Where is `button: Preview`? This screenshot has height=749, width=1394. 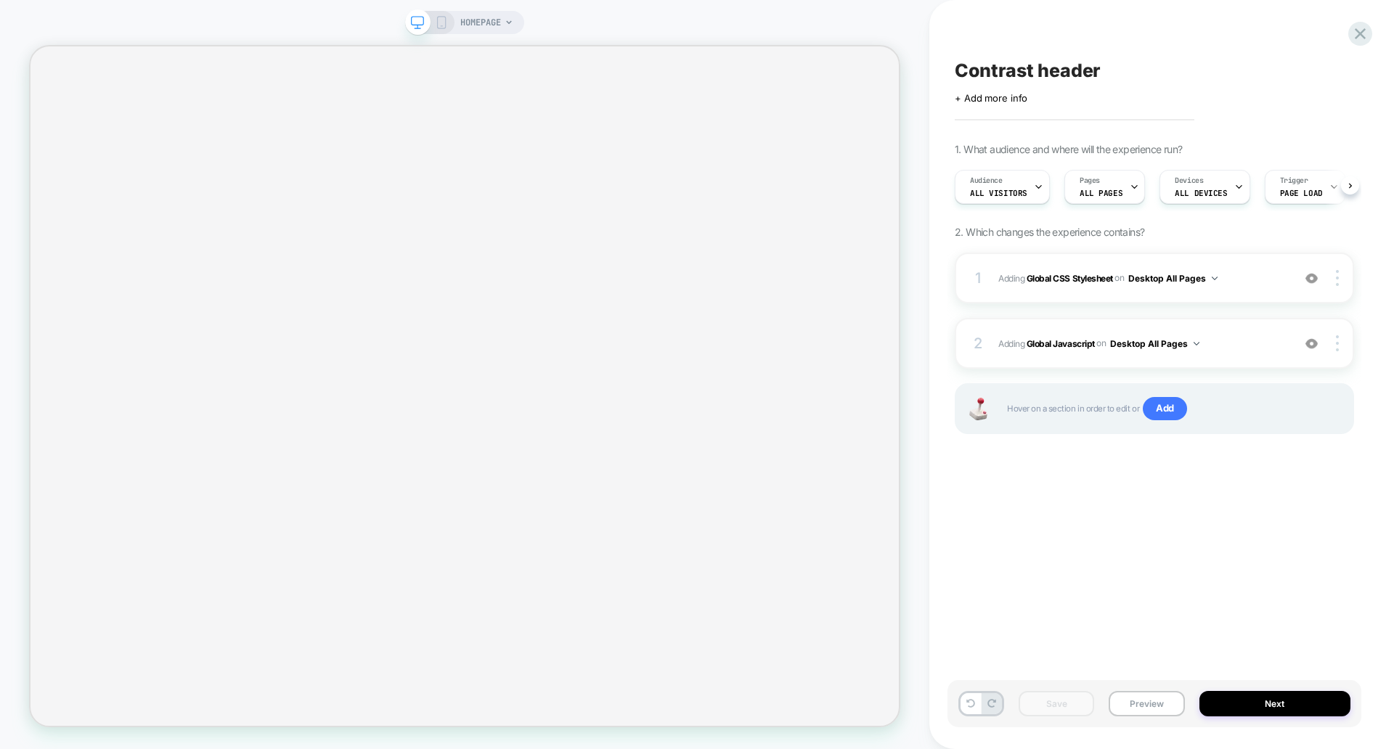
button: Preview is located at coordinates (1147, 704).